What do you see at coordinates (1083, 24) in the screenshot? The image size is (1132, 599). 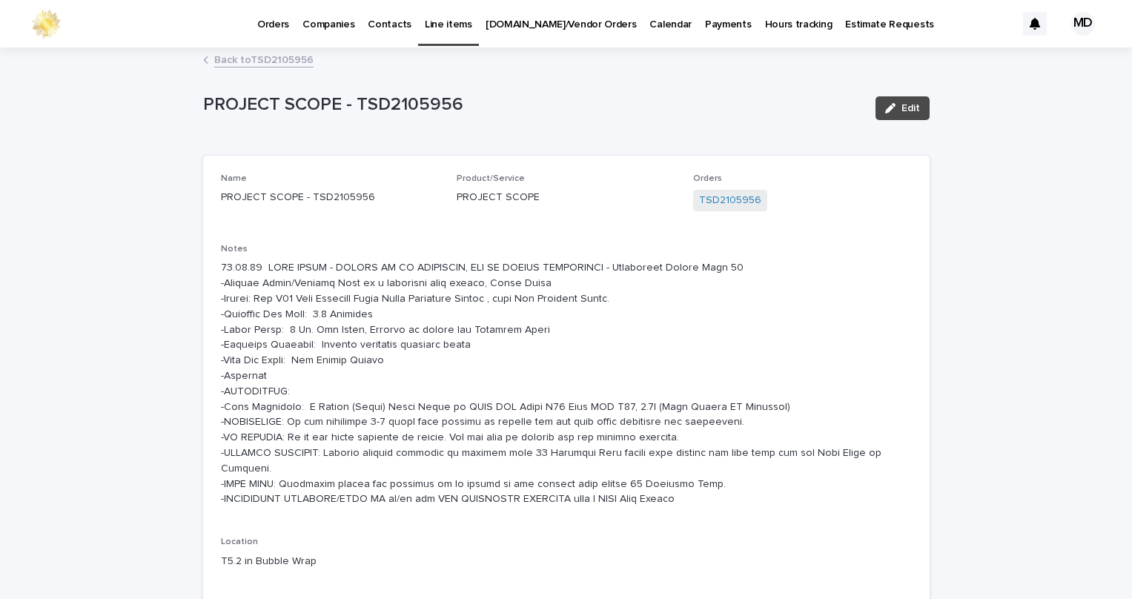 I see `div: MD` at bounding box center [1083, 24].